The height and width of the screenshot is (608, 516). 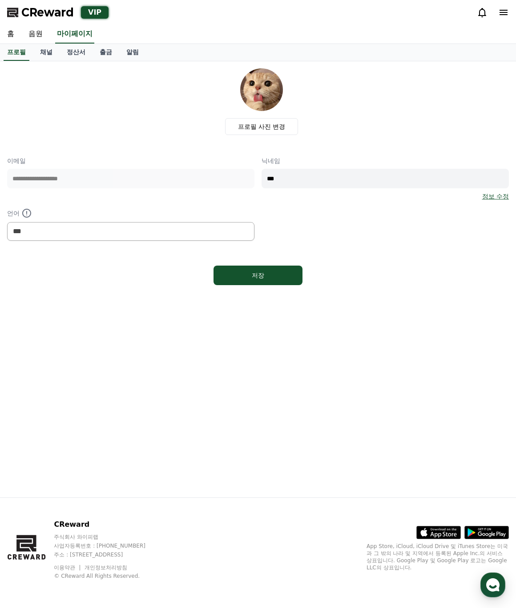 What do you see at coordinates (106, 52) in the screenshot?
I see `a: 출금` at bounding box center [106, 52].